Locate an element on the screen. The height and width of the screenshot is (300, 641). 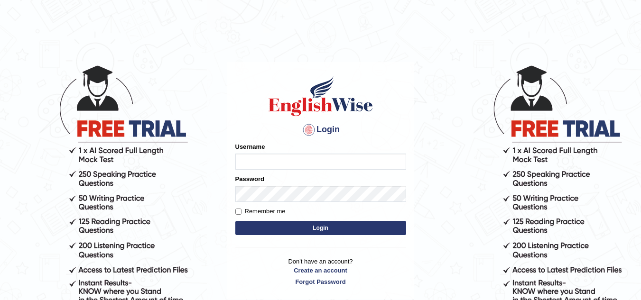
label: Remember me is located at coordinates (260, 212).